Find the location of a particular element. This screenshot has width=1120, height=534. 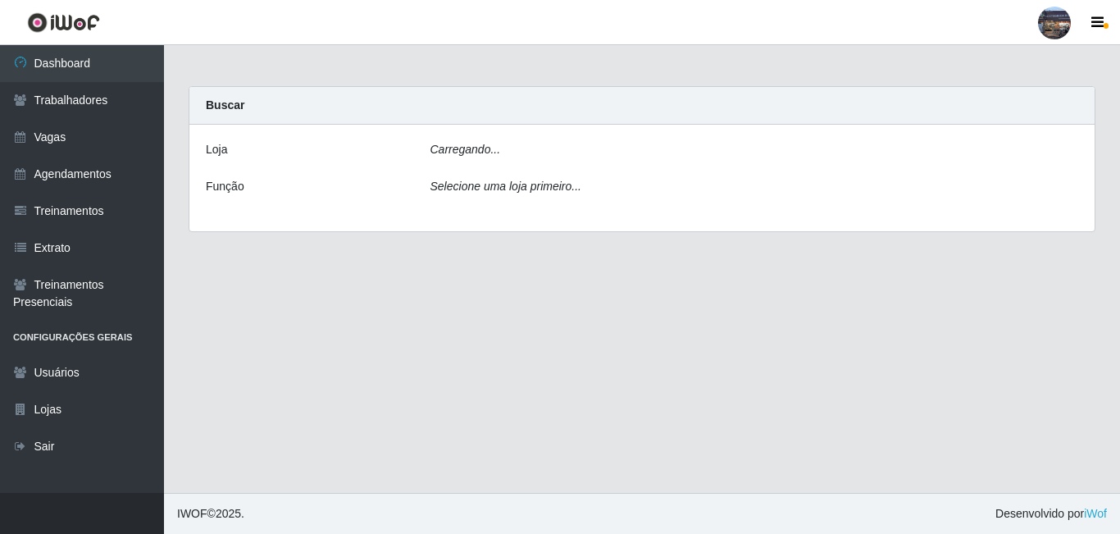

strong: Buscar is located at coordinates (225, 105).